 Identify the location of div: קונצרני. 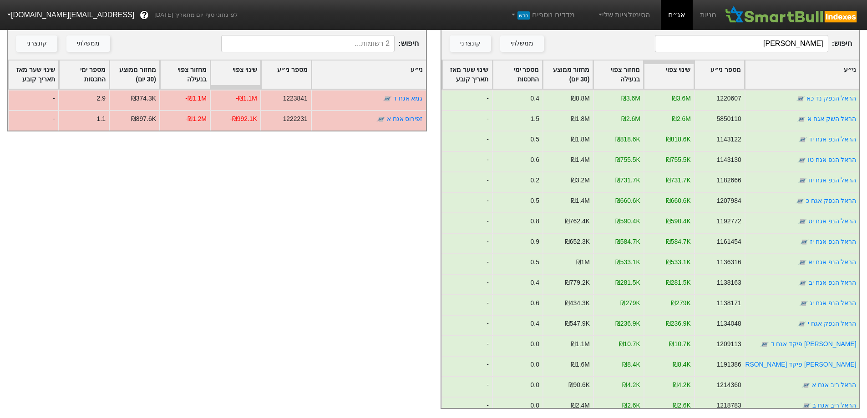
(470, 44).